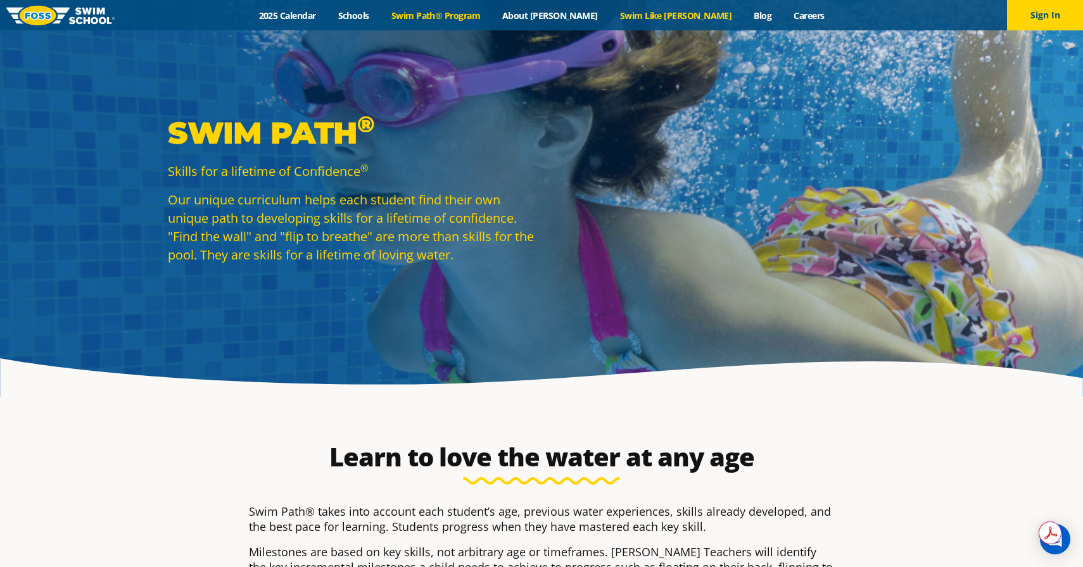 The height and width of the screenshot is (567, 1083). What do you see at coordinates (287, 15) in the screenshot?
I see `a: 2025 Calendar` at bounding box center [287, 15].